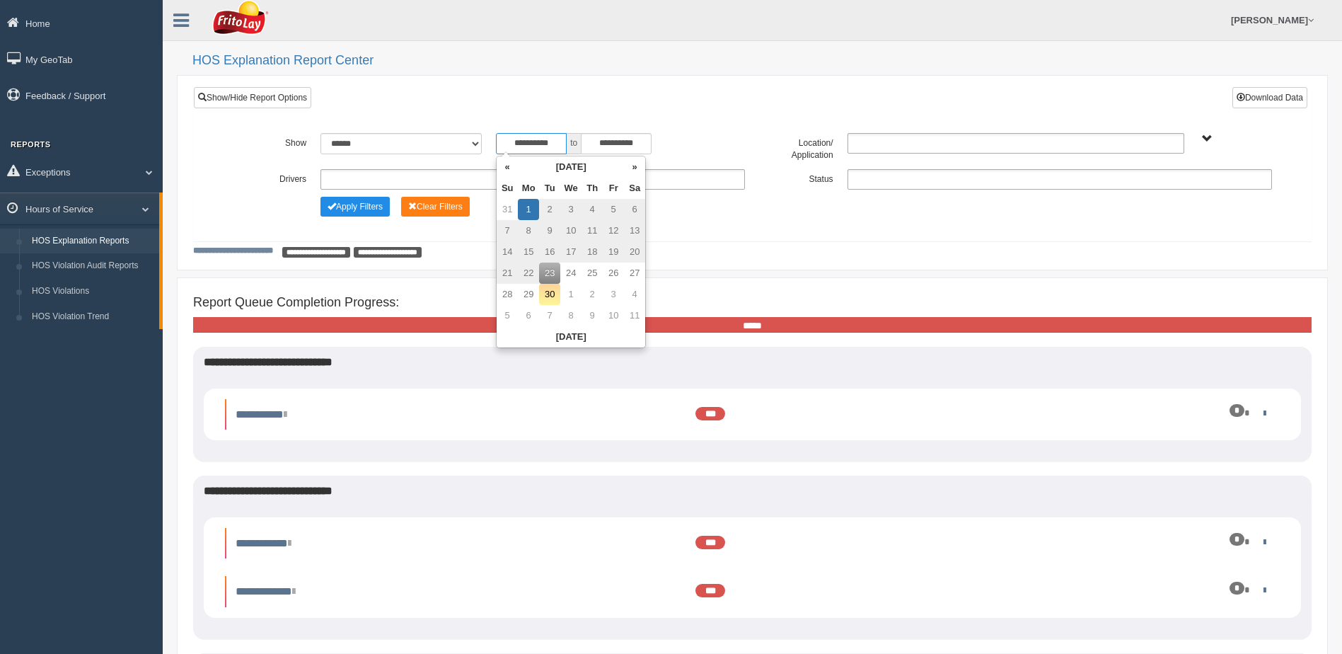  What do you see at coordinates (92, 317) in the screenshot?
I see `a: HOS Violation Trend` at bounding box center [92, 317].